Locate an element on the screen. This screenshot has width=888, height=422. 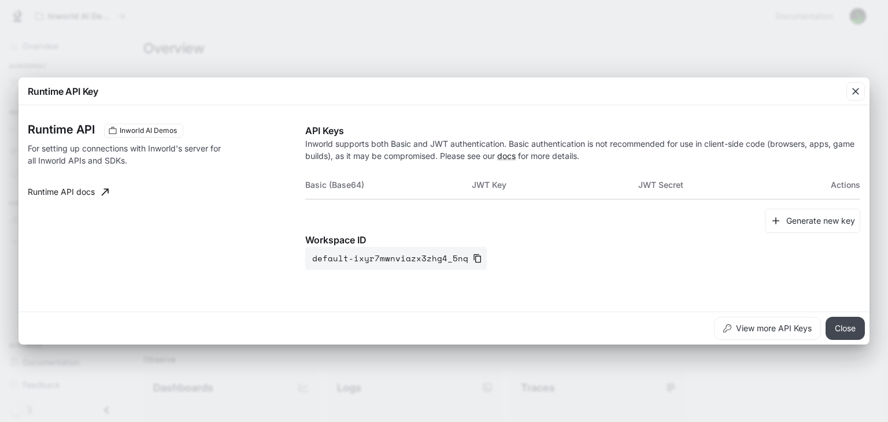
h3: Runtime API is located at coordinates (61, 129).